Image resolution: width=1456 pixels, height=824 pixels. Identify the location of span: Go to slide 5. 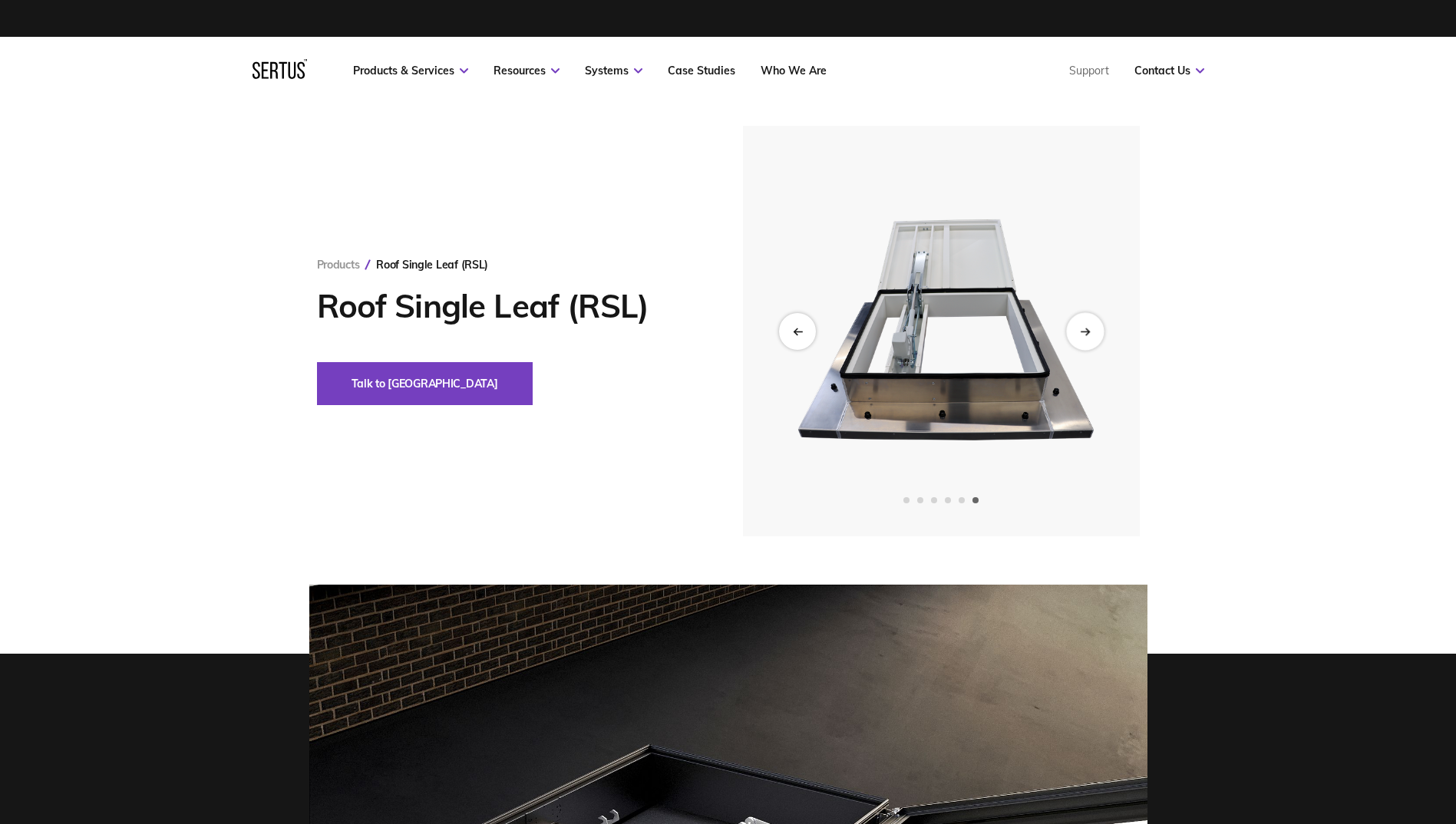
(962, 500).